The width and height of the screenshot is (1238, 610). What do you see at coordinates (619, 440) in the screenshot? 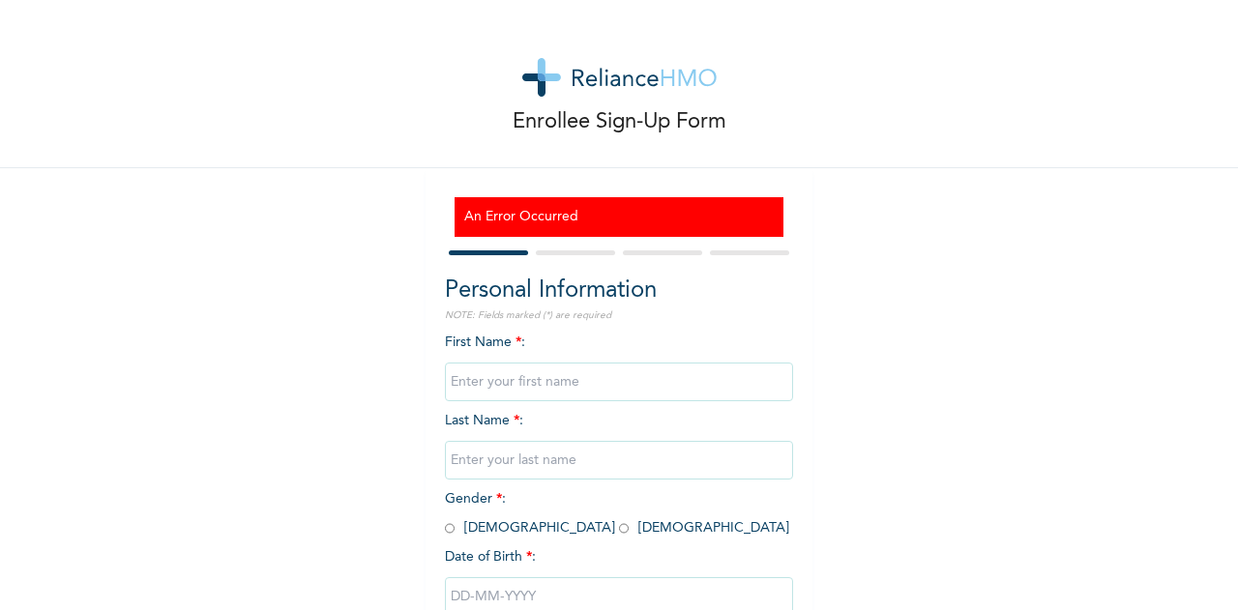
I see `span: Last Name :` at bounding box center [619, 440].